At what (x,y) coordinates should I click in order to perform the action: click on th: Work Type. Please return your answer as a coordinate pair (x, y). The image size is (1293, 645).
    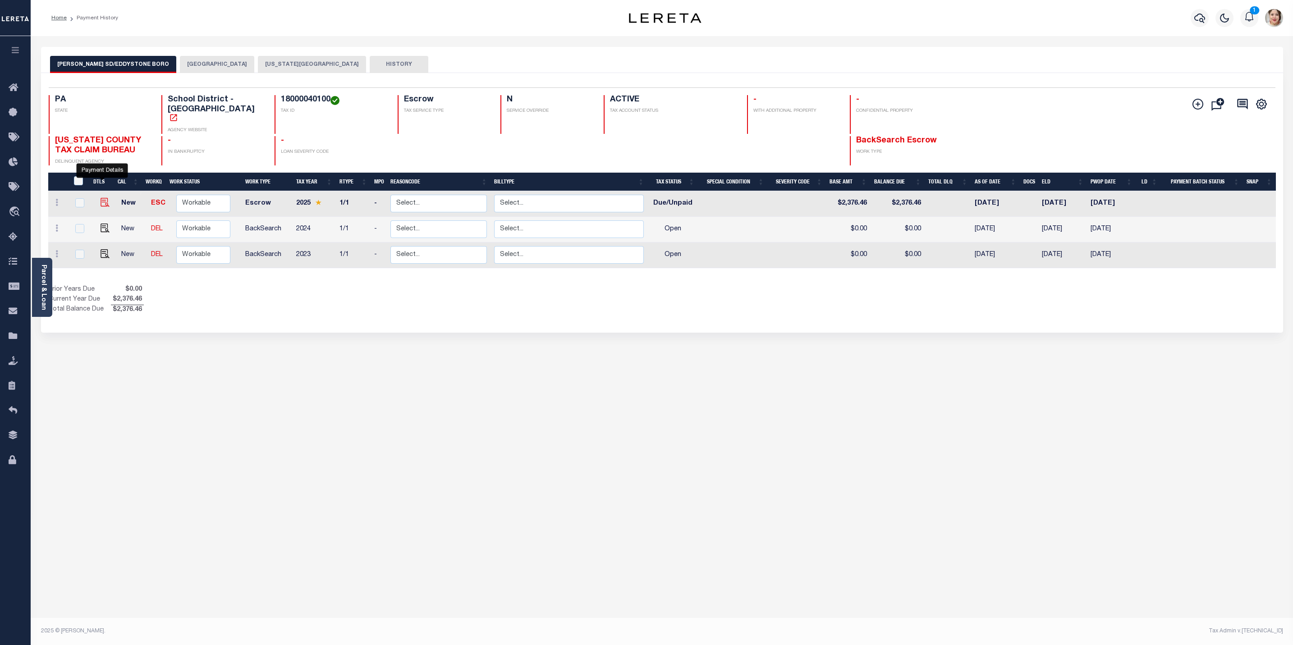
    Looking at the image, I should click on (267, 182).